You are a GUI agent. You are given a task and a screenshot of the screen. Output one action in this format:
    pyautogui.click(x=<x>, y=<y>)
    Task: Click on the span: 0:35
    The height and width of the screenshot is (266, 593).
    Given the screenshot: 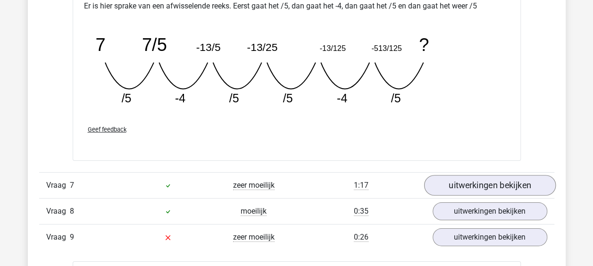 What is the action you would take?
    pyautogui.click(x=361, y=211)
    